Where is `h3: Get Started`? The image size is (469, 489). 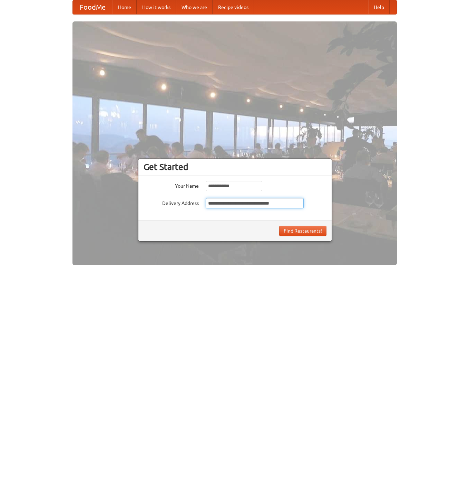
h3: Get Started is located at coordinates (235, 167).